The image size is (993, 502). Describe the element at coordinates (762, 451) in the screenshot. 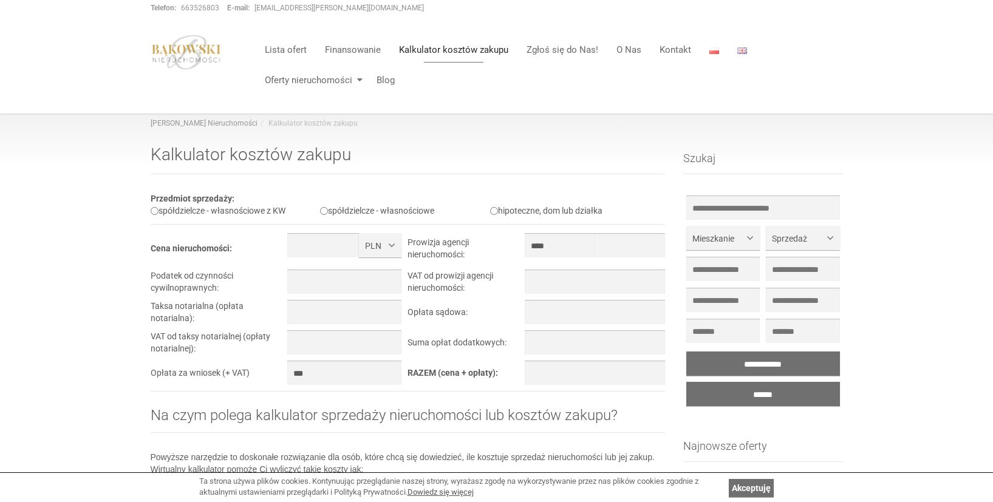

I see `h3: Najnowsze oferty` at that location.